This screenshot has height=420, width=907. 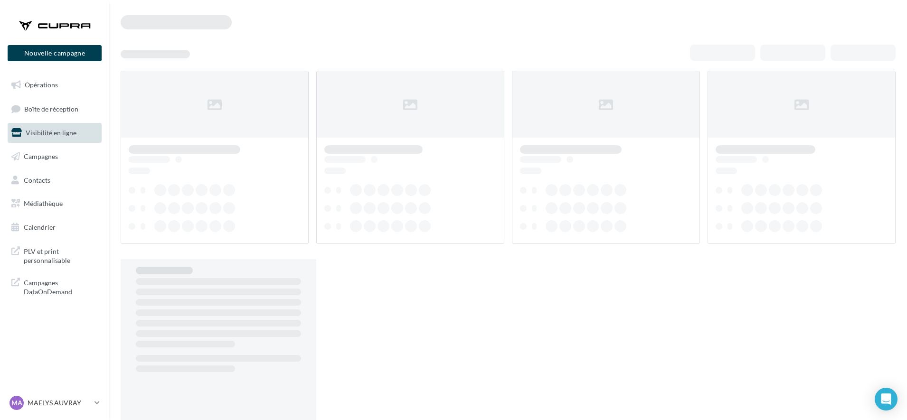 I want to click on span: Médiathèque, so click(x=43, y=203).